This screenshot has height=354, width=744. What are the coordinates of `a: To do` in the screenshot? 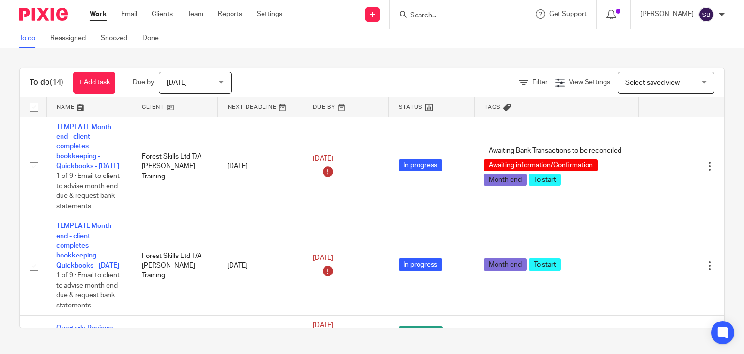 It's located at (31, 38).